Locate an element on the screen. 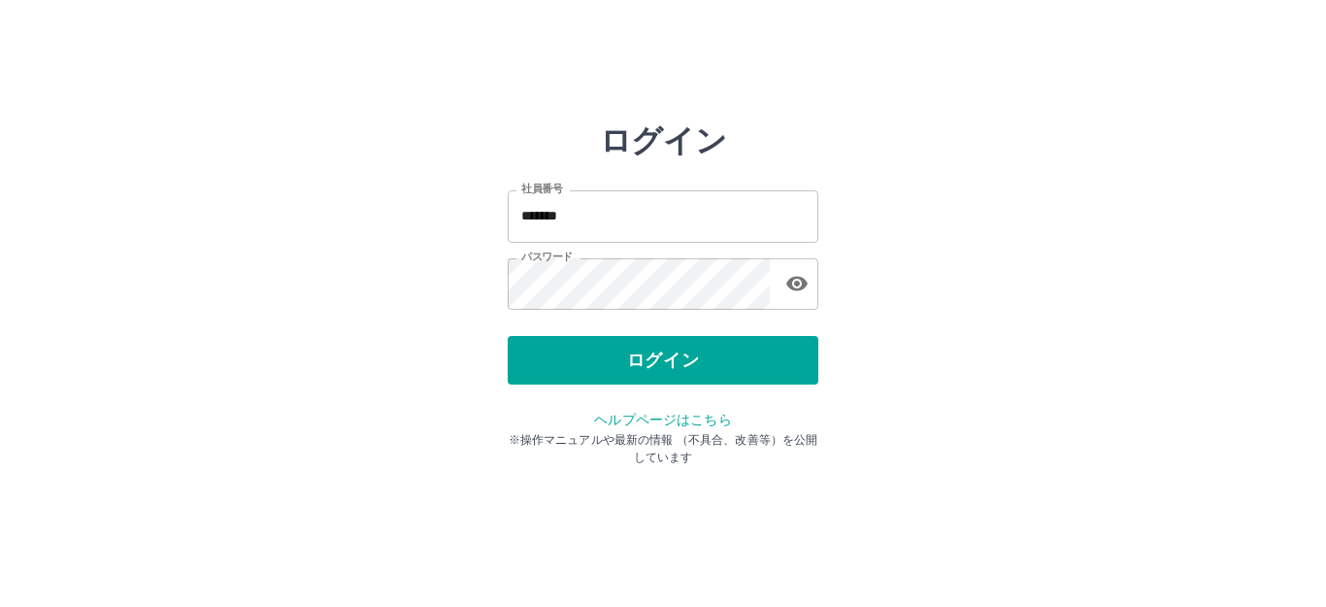 The width and height of the screenshot is (1326, 607). a: ヘルプページはこちら is located at coordinates (662, 419).